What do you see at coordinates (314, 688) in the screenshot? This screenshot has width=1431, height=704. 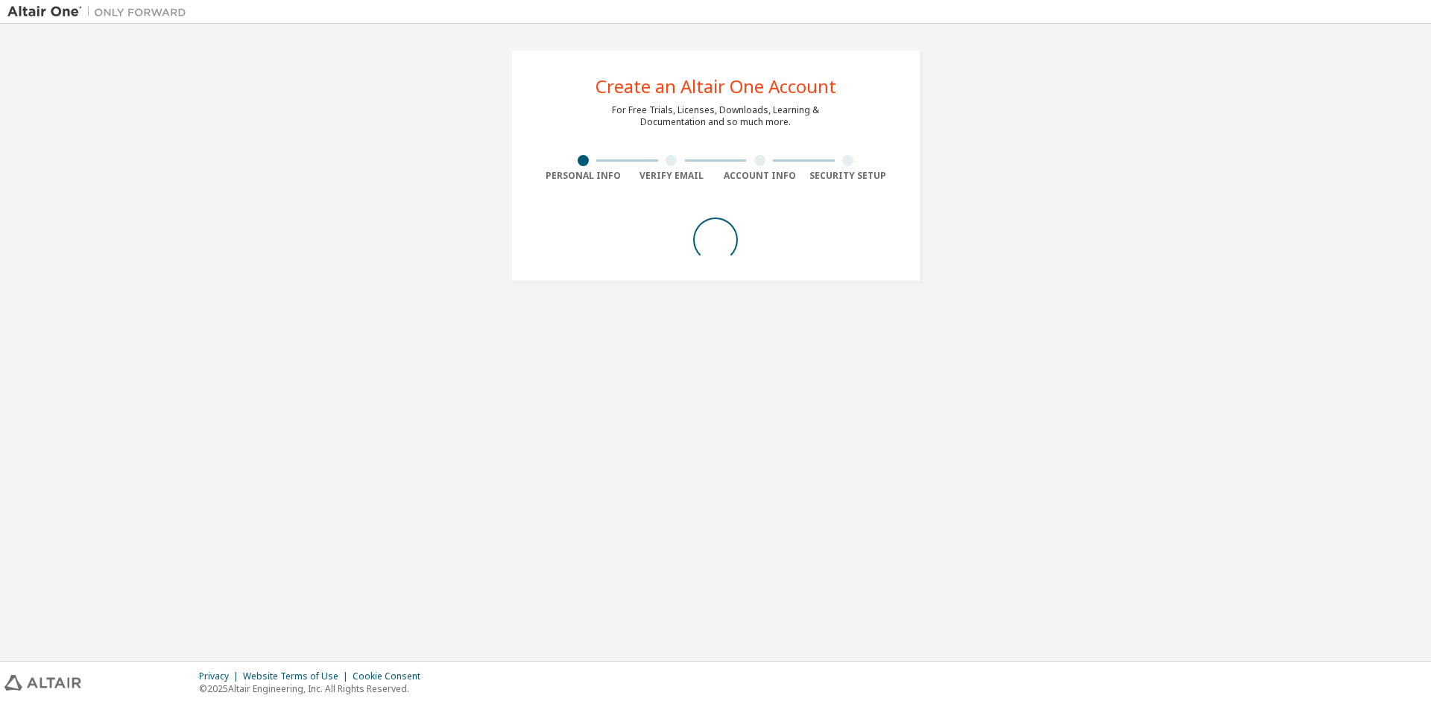 I see `p: © 2025 Altair Engineering, Inc. All Rights Reserved.` at bounding box center [314, 688].